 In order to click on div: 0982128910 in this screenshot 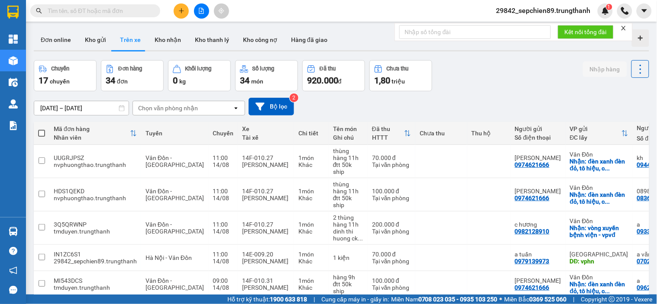, I will do `click(532, 232)`.